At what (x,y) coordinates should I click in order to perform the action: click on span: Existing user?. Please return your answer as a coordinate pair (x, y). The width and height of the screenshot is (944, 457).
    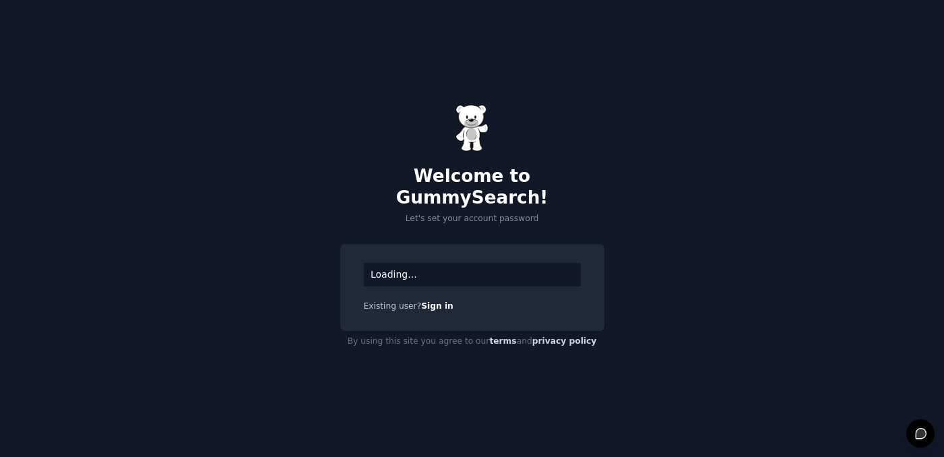
    Looking at the image, I should click on (393, 306).